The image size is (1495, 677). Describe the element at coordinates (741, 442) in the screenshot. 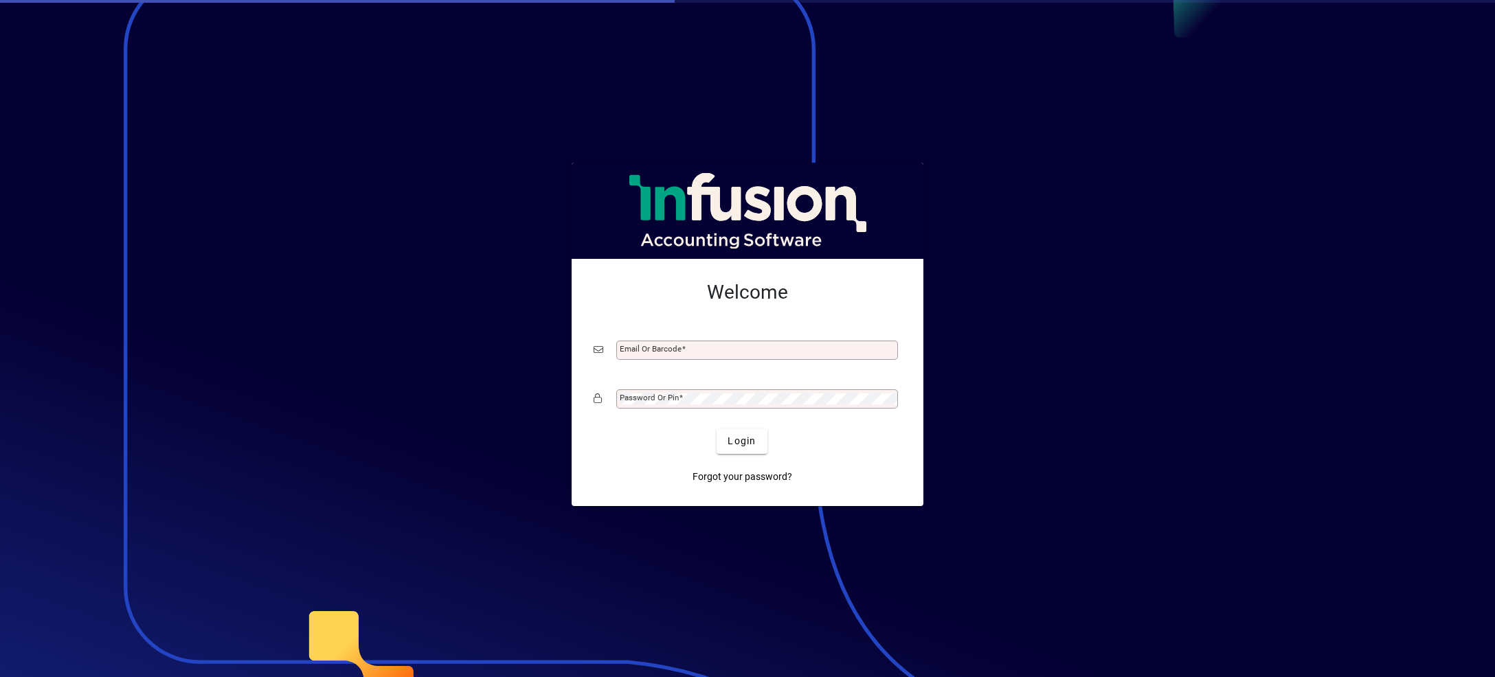

I see `button: Login` at that location.